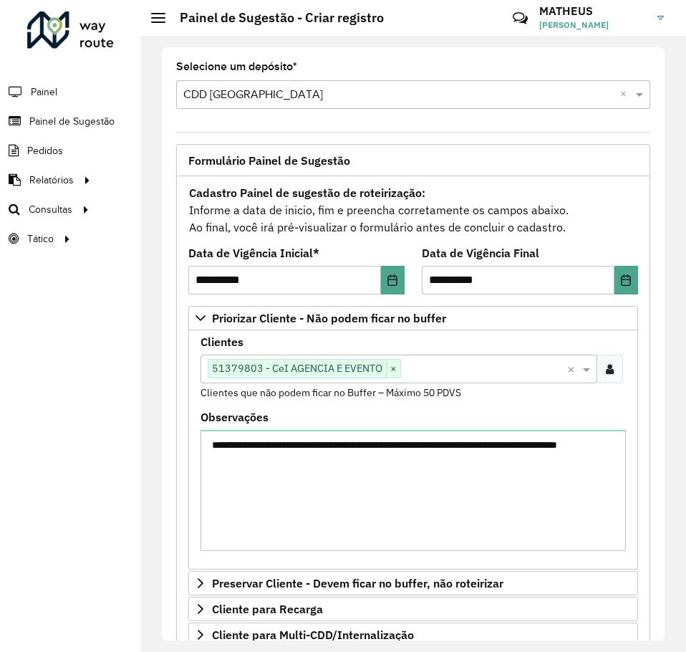 Image resolution: width=686 pixels, height=652 pixels. Describe the element at coordinates (329, 318) in the screenshot. I see `span: Priorizar Cliente - Não podem ficar no buffer` at that location.